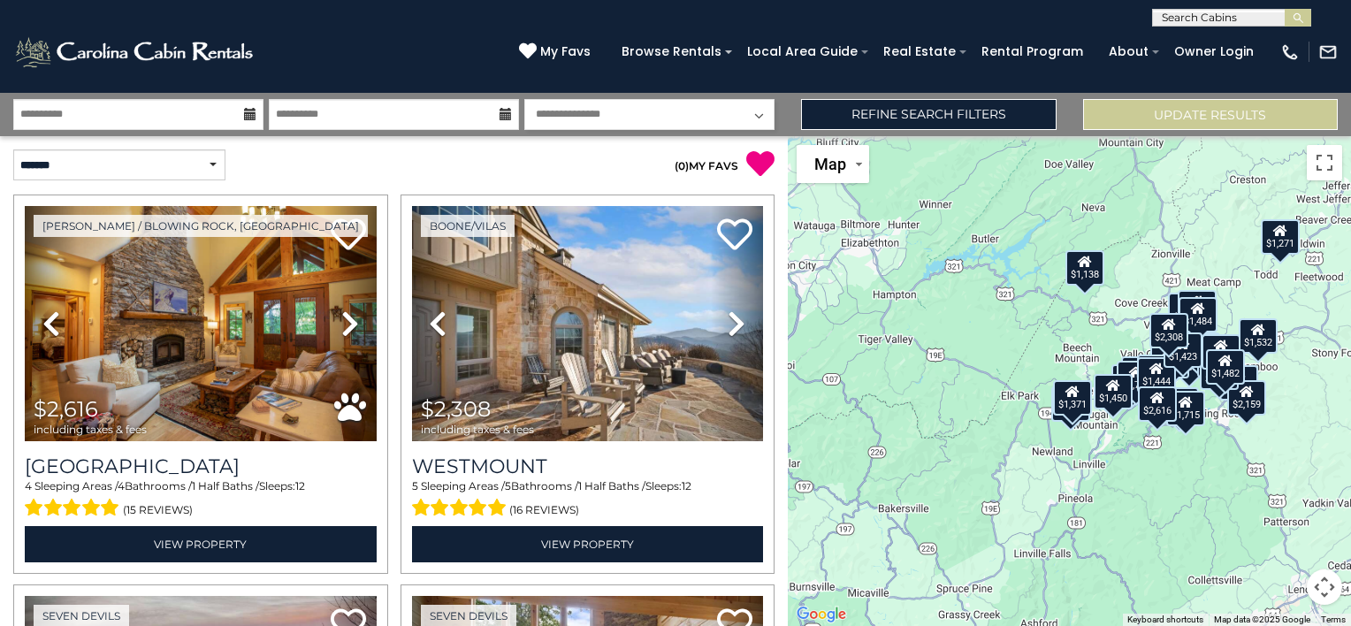 The width and height of the screenshot is (1351, 626). Describe the element at coordinates (1246, 398) in the screenshot. I see `div: $2,159` at that location.